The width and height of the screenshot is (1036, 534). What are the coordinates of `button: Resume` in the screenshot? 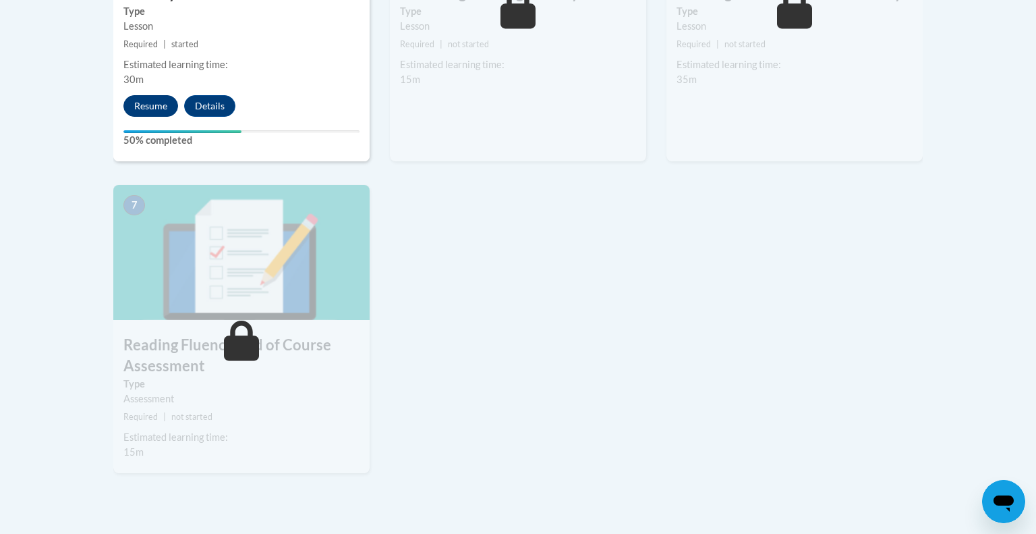 It's located at (150, 106).